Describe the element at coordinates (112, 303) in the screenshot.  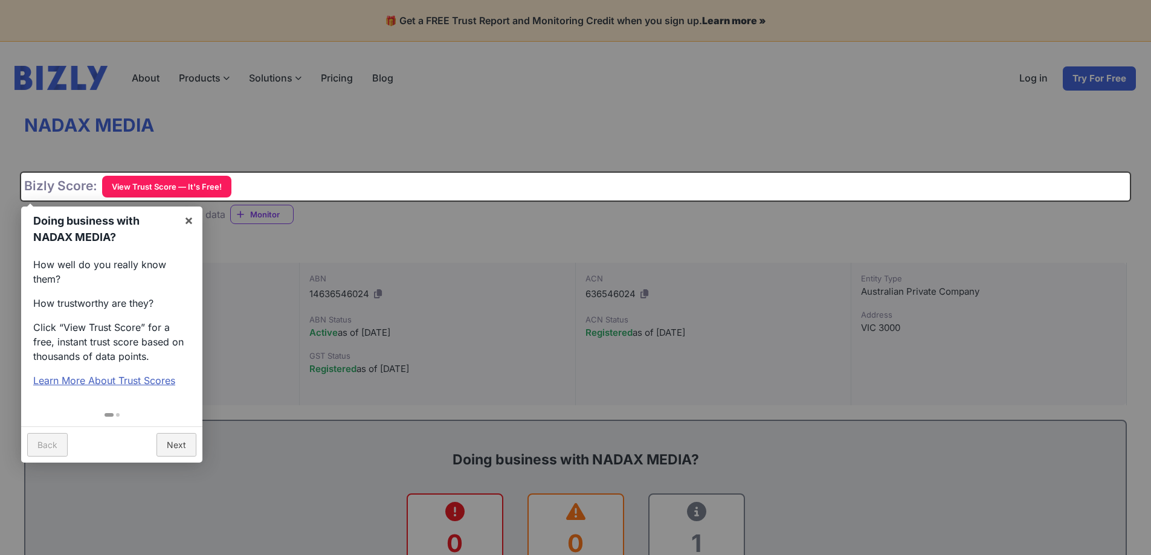
I see `p: How trustworthy are they?` at that location.